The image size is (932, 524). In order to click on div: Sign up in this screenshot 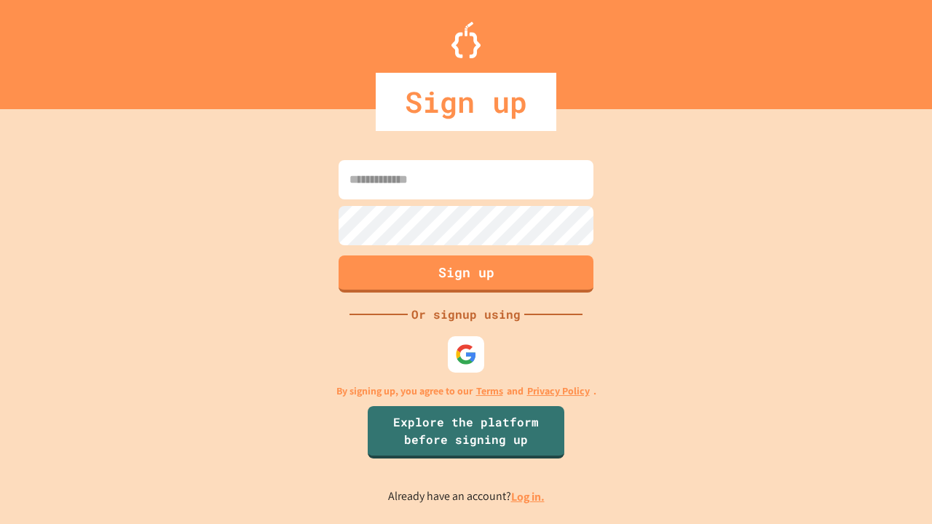, I will do `click(466, 102)`.